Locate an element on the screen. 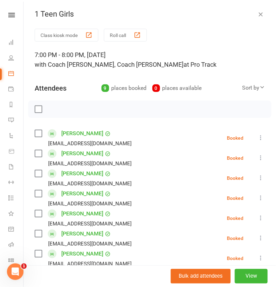 The width and height of the screenshot is (276, 287). div: 9 is located at coordinates (105, 88).